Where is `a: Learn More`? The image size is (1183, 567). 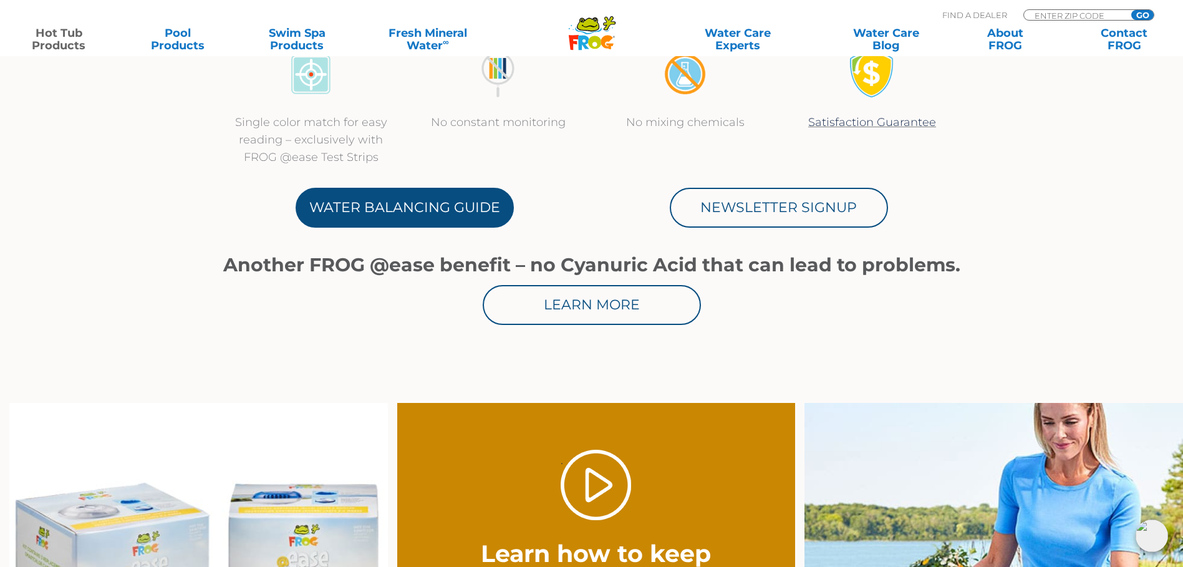 a: Learn More is located at coordinates (592, 305).